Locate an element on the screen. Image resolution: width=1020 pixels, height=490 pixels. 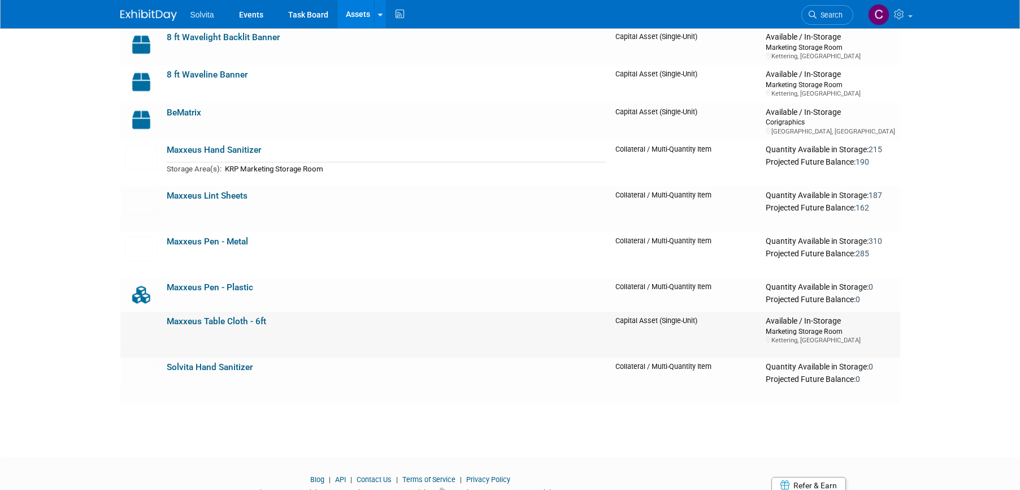
a: Search is located at coordinates (828, 15).